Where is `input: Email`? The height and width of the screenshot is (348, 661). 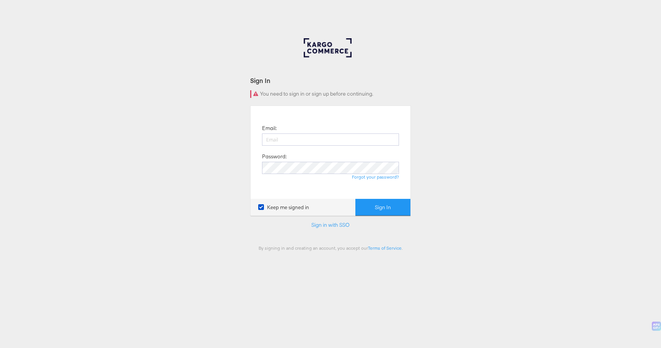 input: Email is located at coordinates (331, 140).